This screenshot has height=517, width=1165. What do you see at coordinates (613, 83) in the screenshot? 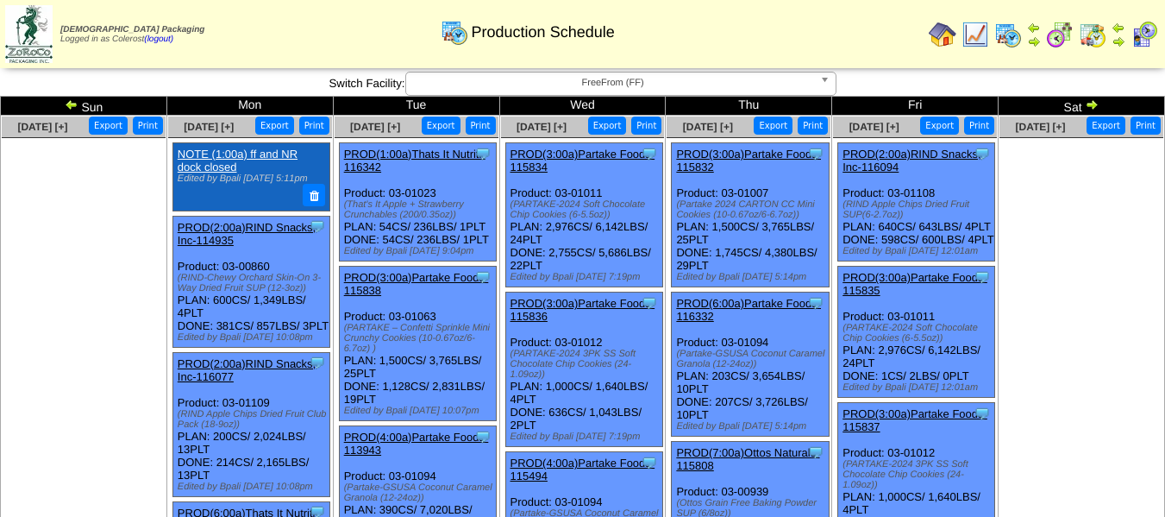
I see `span: FreeFrom (FF)` at bounding box center [613, 83].